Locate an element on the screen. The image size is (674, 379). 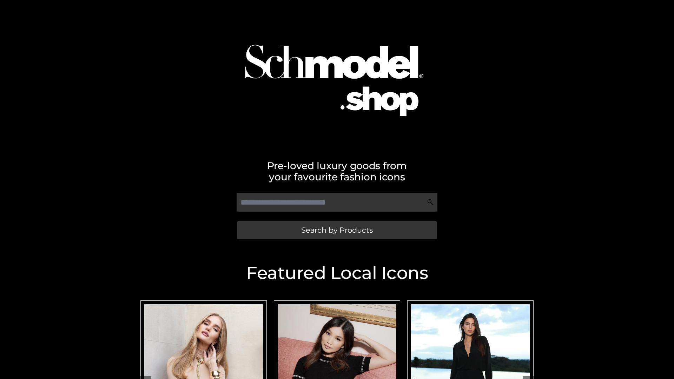
img: Search Icon is located at coordinates (431, 202).